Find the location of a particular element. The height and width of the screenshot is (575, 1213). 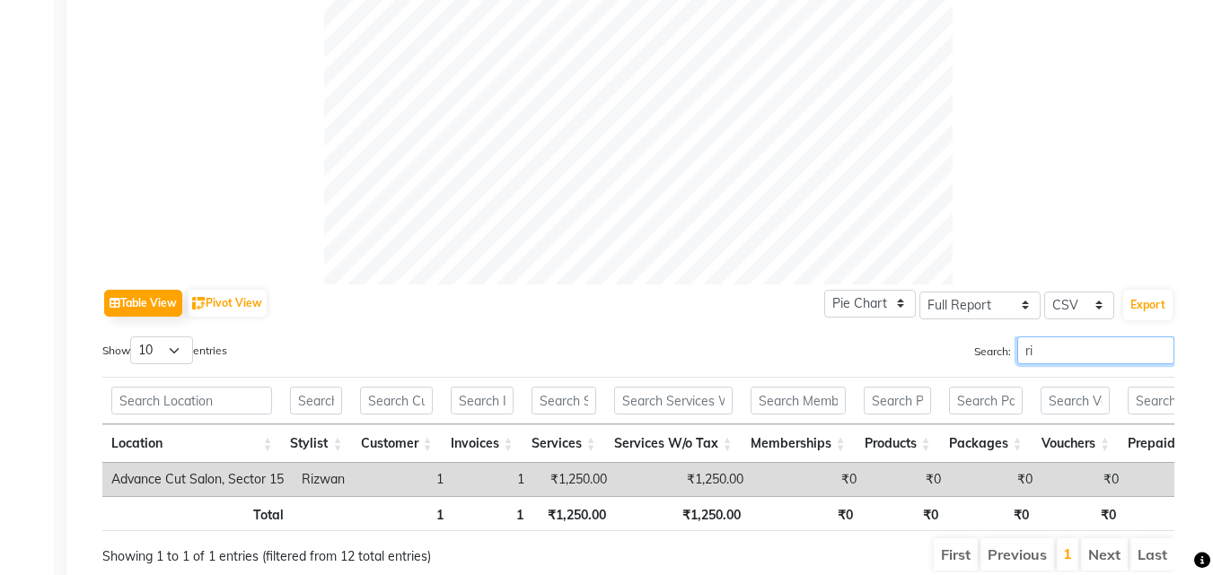

th: Packages: activate to sort column ascending is located at coordinates (986, 443).